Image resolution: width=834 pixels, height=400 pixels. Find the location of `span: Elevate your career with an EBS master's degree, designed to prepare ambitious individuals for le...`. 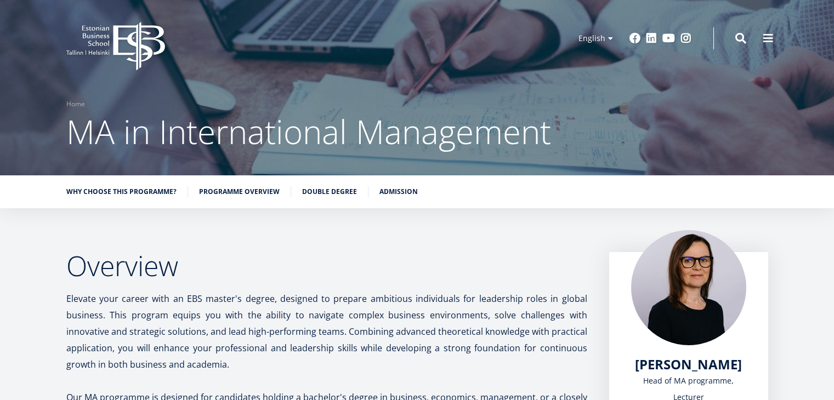

span: Elevate your career with an EBS master's degree, designed to prepare ambitious individuals for le... is located at coordinates (327, 332).